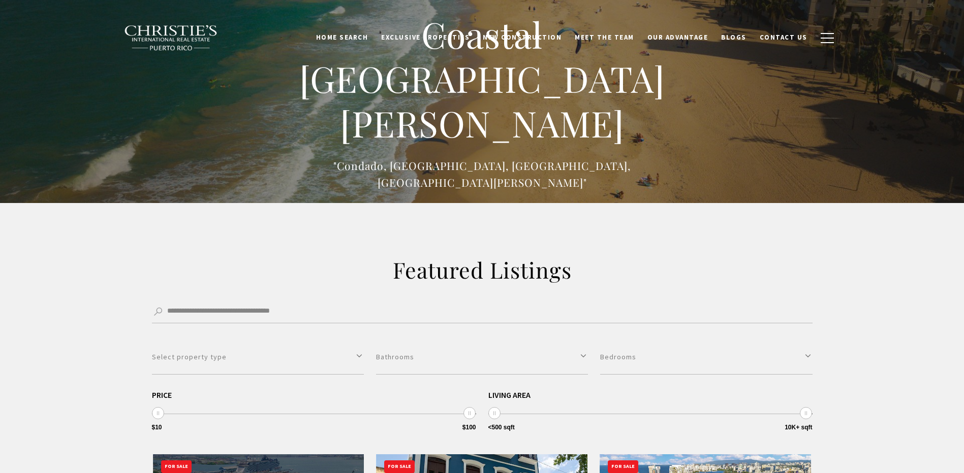 The height and width of the screenshot is (473, 964). I want to click on a: Blogs, so click(734, 38).